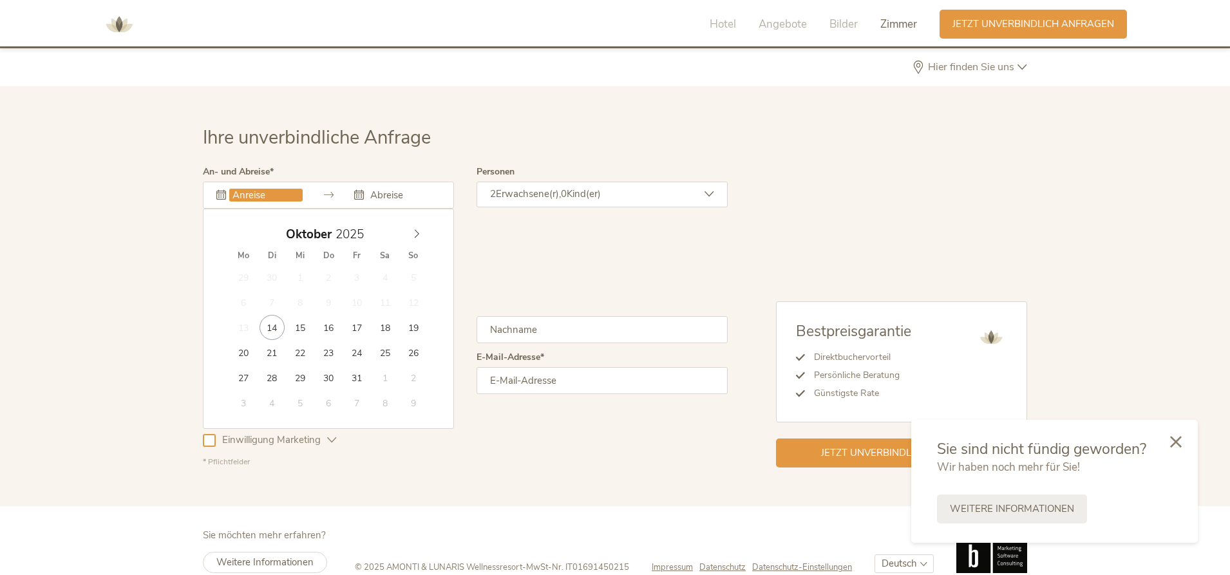 This screenshot has width=1230, height=575. I want to click on span: Oktober 25, 2025, so click(384, 352).